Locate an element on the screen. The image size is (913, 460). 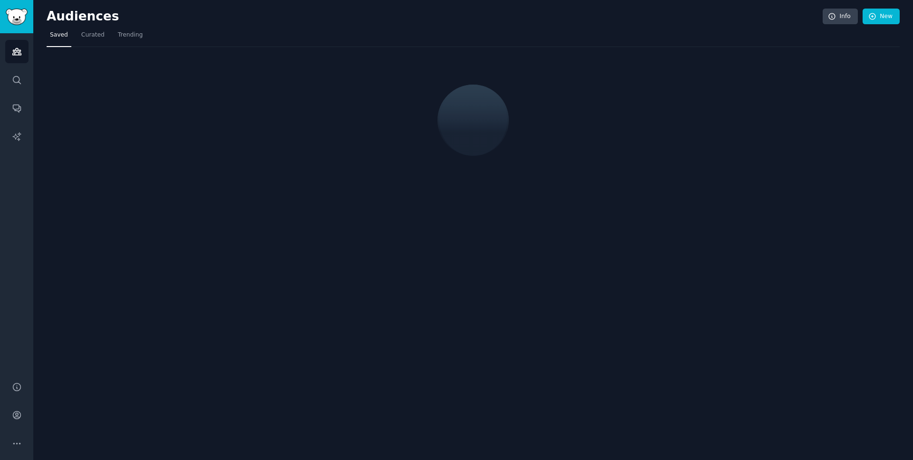
a: Saved is located at coordinates (59, 37).